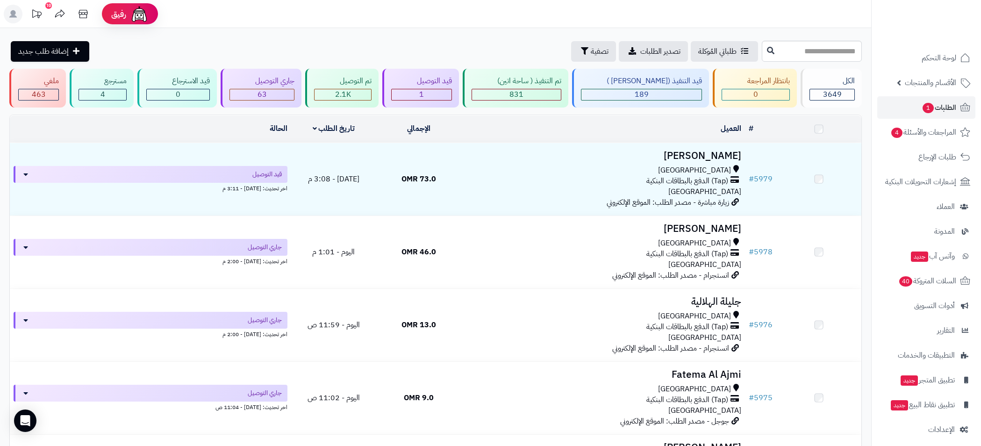  What do you see at coordinates (755, 88) in the screenshot?
I see `a: بانتظار المراجعة 0` at bounding box center [755, 88].